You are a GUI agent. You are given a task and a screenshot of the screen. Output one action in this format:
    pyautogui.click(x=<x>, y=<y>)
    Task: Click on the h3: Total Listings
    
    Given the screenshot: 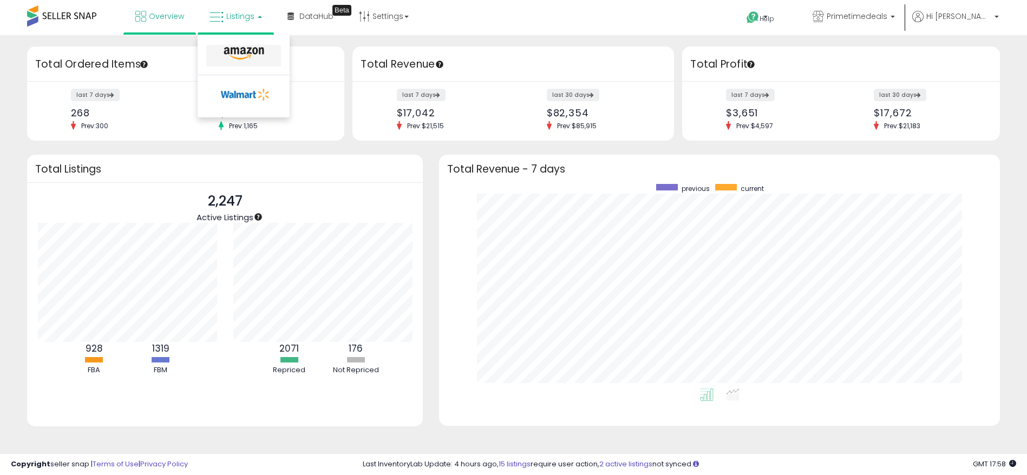 What is the action you would take?
    pyautogui.click(x=225, y=169)
    